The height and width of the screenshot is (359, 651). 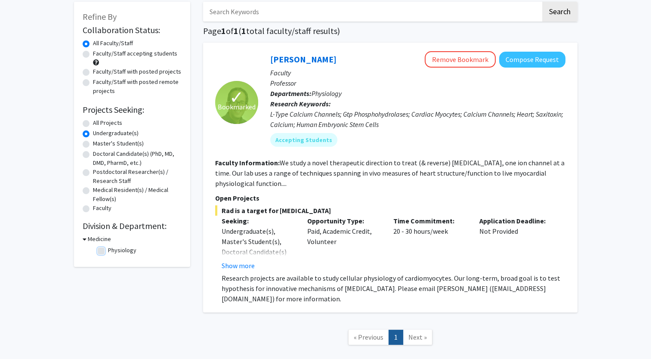 What do you see at coordinates (137, 86) in the screenshot?
I see `label: Faculty/Staff with posted remote projects` at bounding box center [137, 86].